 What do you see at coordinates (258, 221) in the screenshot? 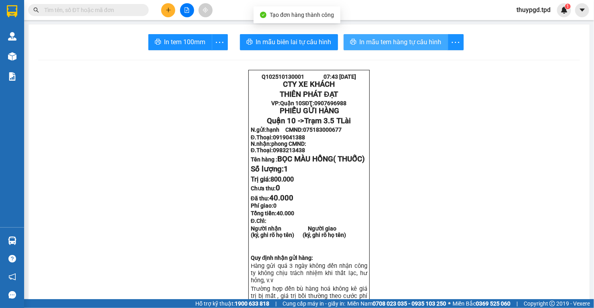
I see `span: Đ.Chỉ:` at bounding box center [258, 221].